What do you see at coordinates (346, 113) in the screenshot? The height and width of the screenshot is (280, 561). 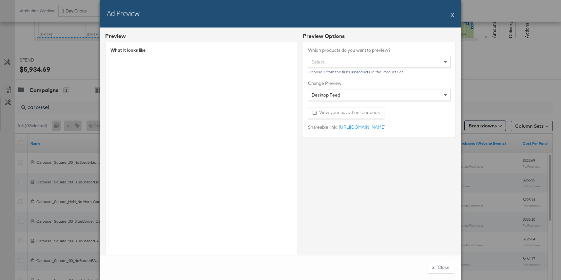 I see `button: View your advert onFacebook` at bounding box center [346, 113].